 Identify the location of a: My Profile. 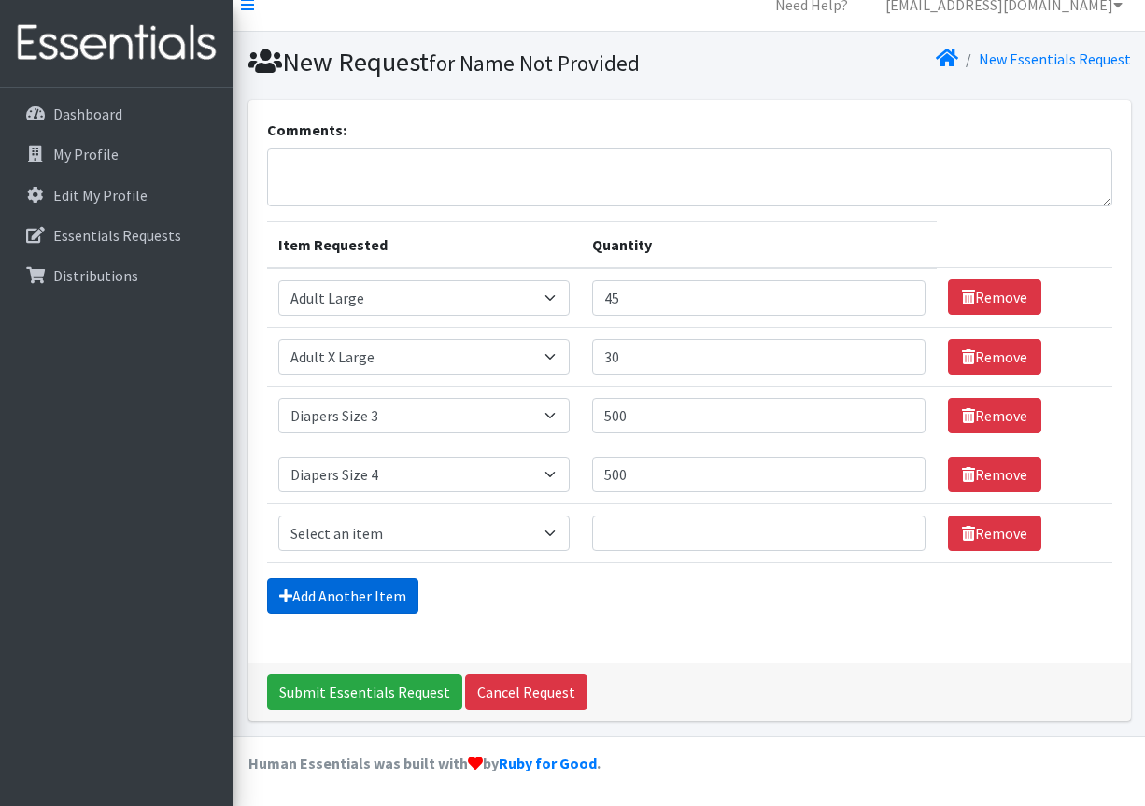
(117, 154).